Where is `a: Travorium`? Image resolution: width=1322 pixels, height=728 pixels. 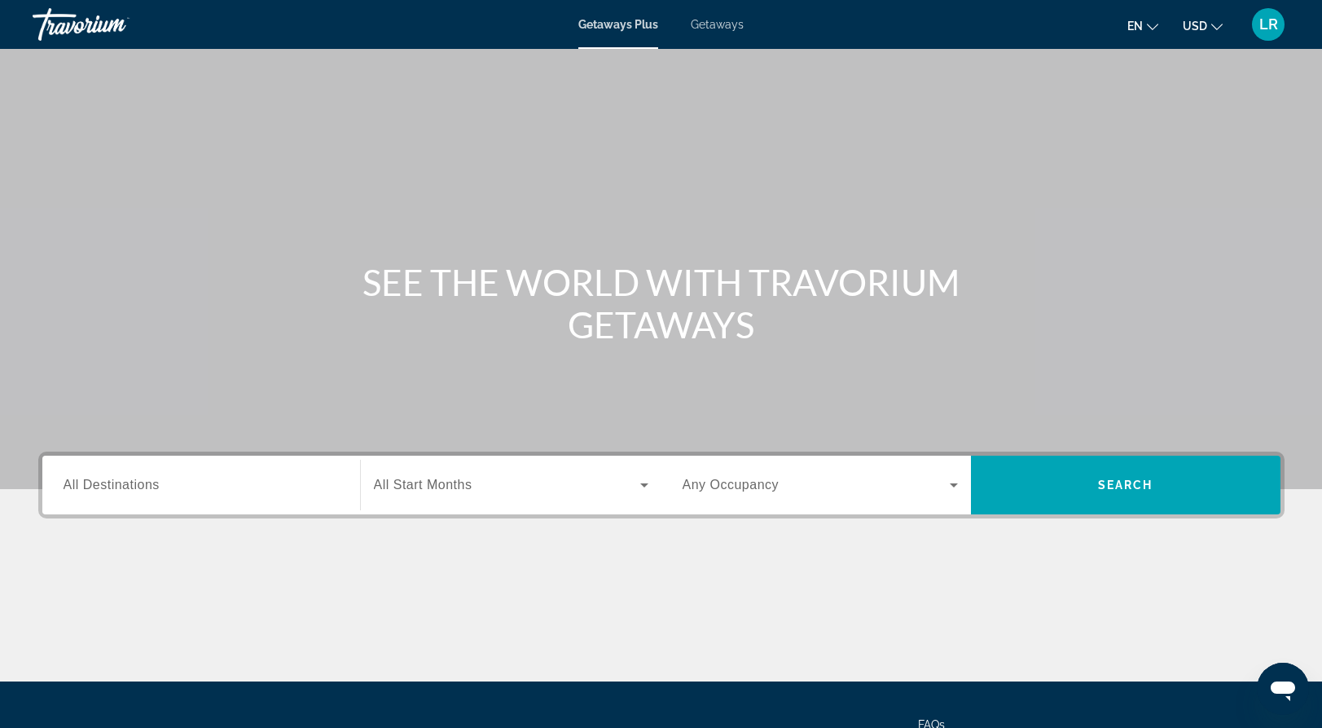 a: Travorium is located at coordinates (114, 24).